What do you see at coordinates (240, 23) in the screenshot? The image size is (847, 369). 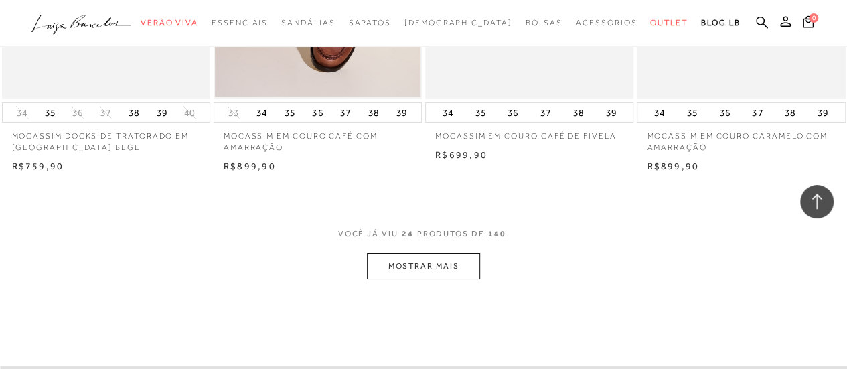 I see `span: Essenciais` at bounding box center [240, 23].